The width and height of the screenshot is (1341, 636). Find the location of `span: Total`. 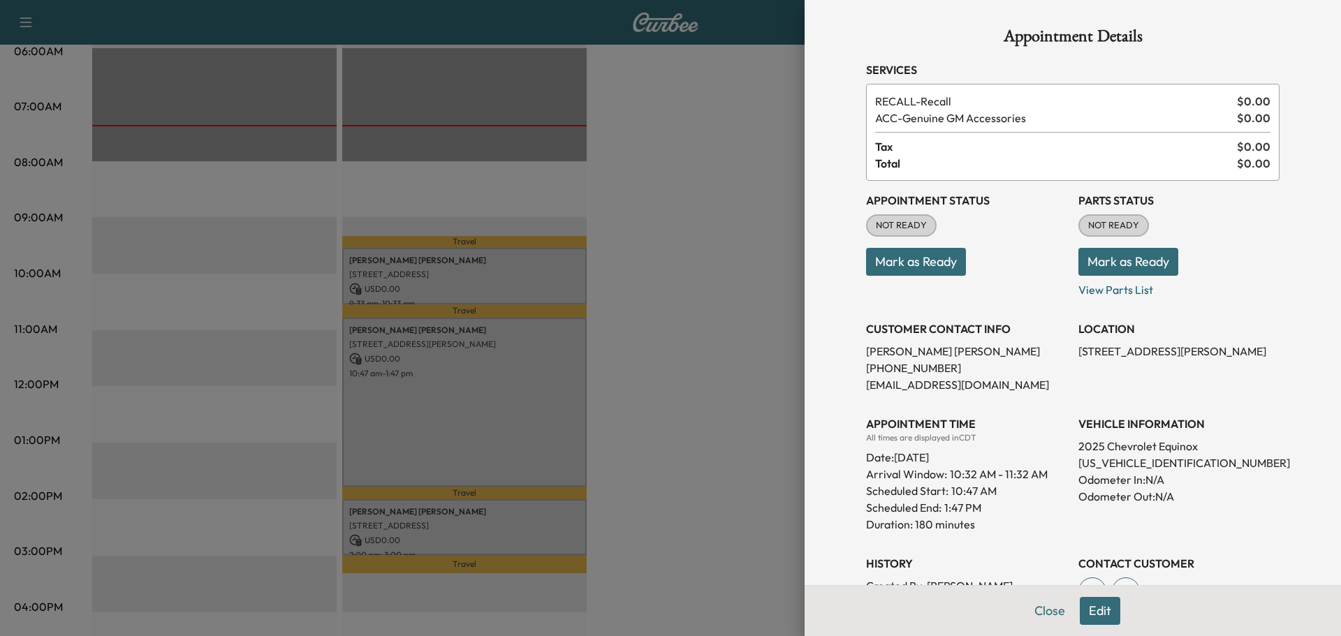

span: Total is located at coordinates (1056, 163).